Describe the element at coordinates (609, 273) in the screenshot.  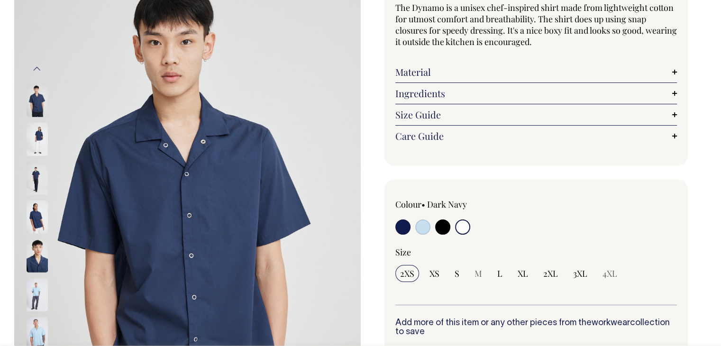
I see `span: 4XL` at that location.